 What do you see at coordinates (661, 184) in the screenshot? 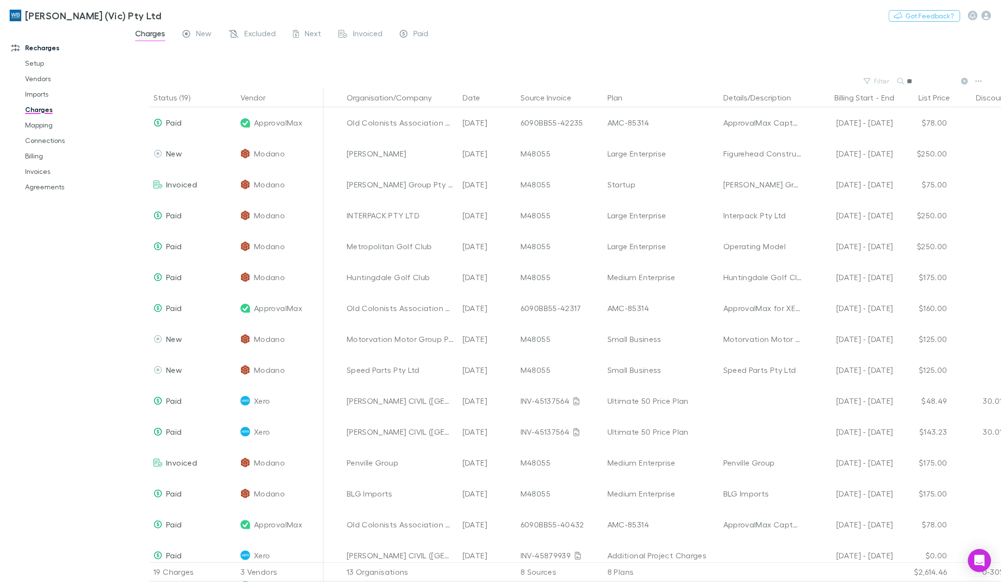
I see `div: Startup` at bounding box center [661, 184].